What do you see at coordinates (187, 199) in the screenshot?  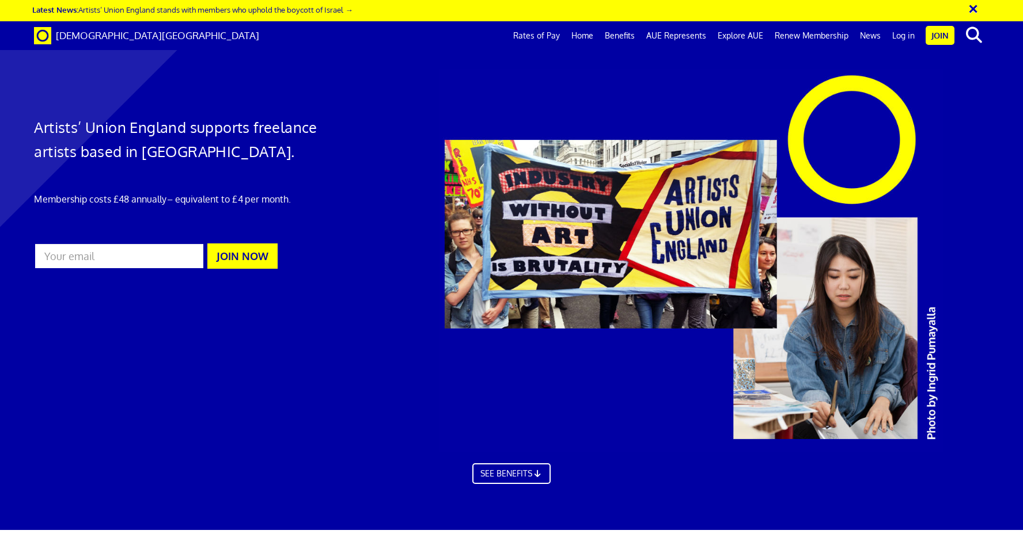 I see `p: Membership costs £48 annually – equivalent to £4 per month.` at bounding box center [187, 199].